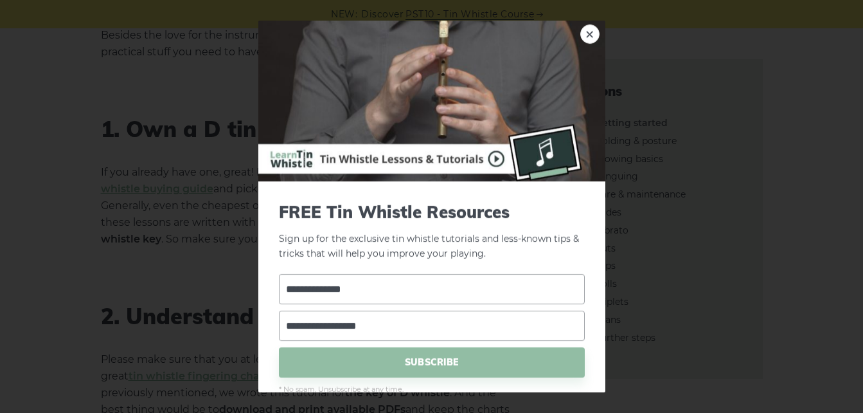  What do you see at coordinates (432, 390) in the screenshot?
I see `span: * No spam. Unsubscribe at any time.` at bounding box center [432, 390].